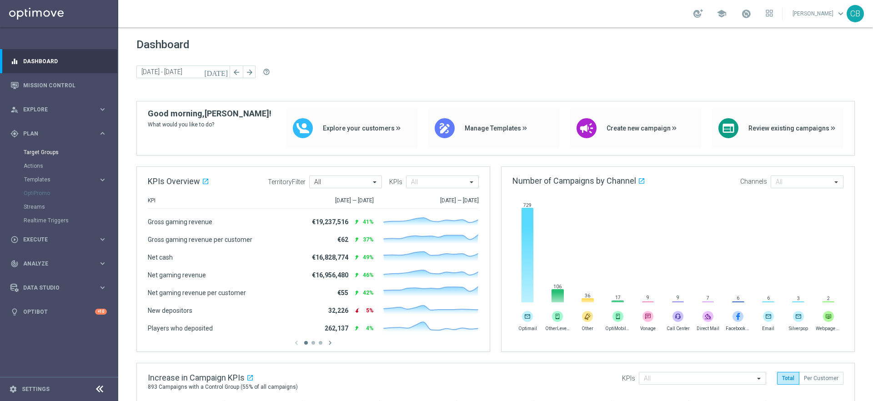  Describe the element at coordinates (722, 14) in the screenshot. I see `span: school` at that location.